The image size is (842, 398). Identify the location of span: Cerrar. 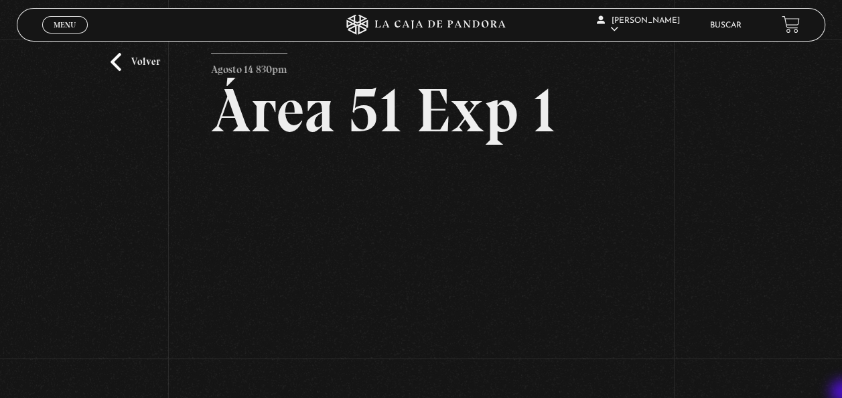
(65, 37).